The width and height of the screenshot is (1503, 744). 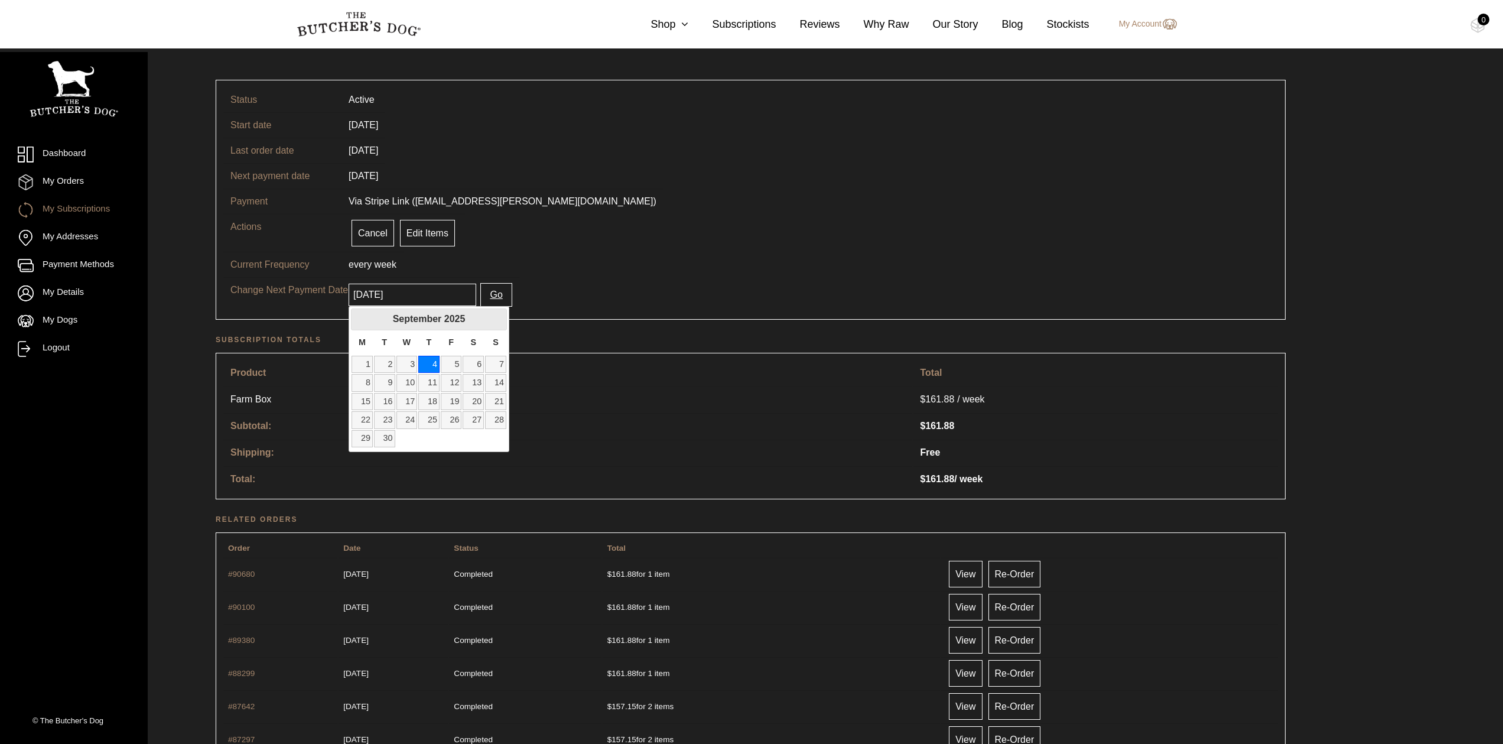 What do you see at coordinates (466, 548) in the screenshot?
I see `span: Status` at bounding box center [466, 548].